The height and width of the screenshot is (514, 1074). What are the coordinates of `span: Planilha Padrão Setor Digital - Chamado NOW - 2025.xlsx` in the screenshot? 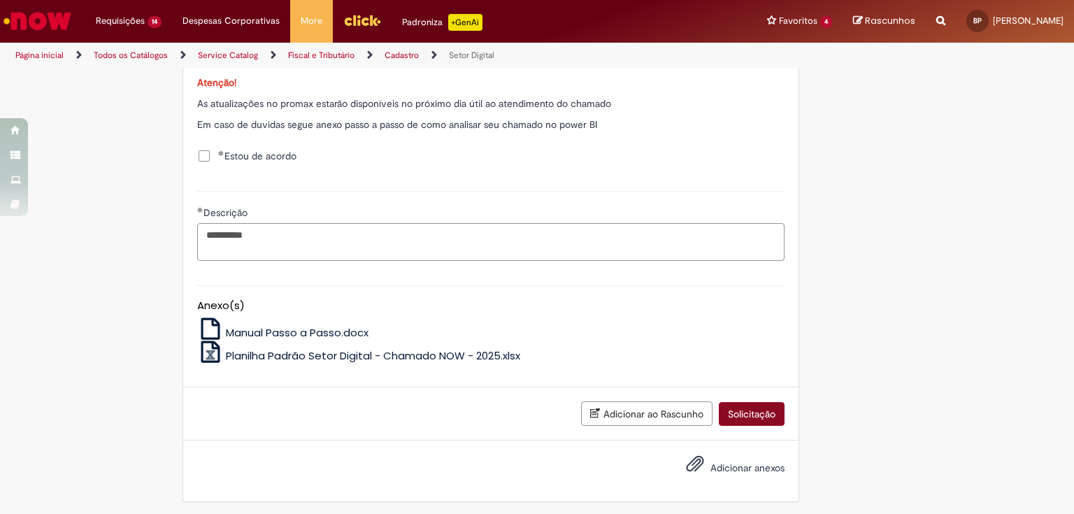 It's located at (373, 355).